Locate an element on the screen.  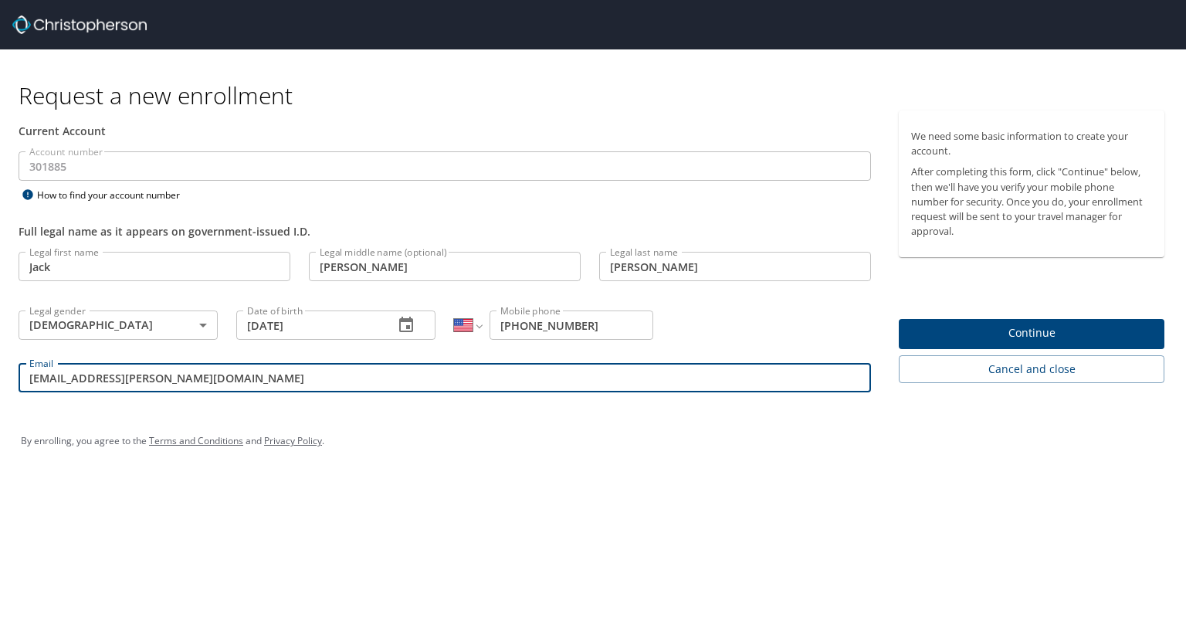
input: Enter phone number is located at coordinates (571, 325).